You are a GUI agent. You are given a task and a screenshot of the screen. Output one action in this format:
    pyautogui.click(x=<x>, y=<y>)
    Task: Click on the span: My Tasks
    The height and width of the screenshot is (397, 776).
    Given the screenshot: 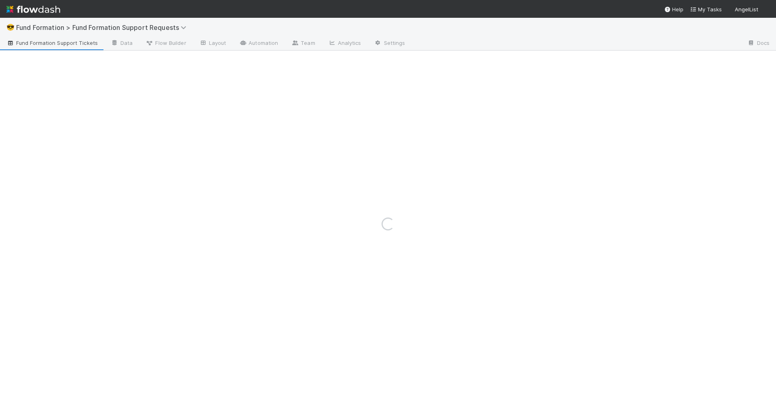 What is the action you would take?
    pyautogui.click(x=706, y=9)
    